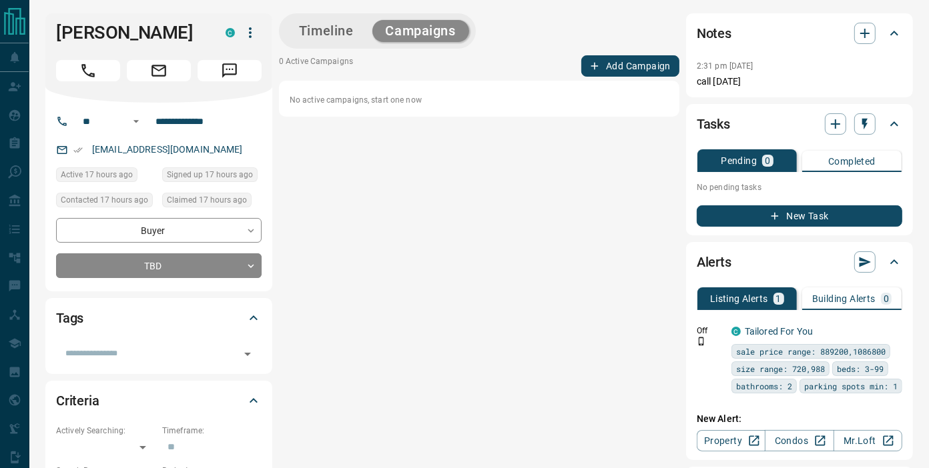 The image size is (929, 468). Describe the element at coordinates (867, 441) in the screenshot. I see `a: Mr.Loft` at that location.